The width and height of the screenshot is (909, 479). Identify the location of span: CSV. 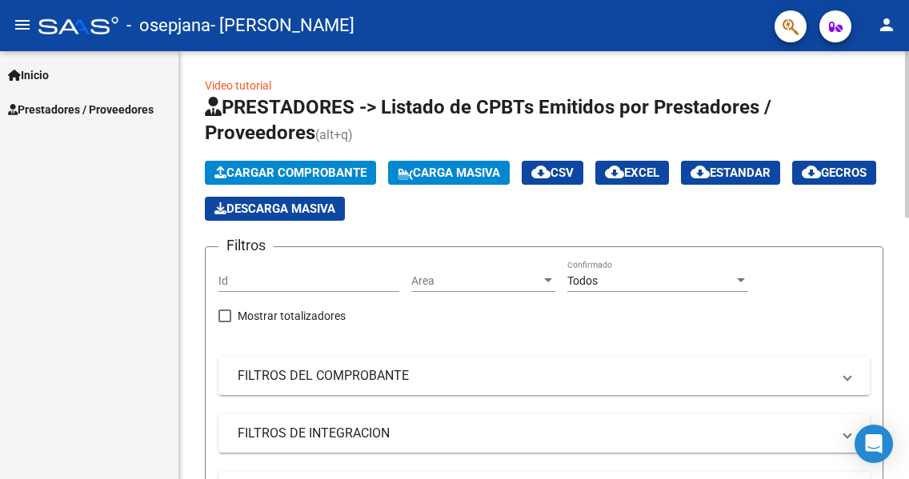
(552, 173).